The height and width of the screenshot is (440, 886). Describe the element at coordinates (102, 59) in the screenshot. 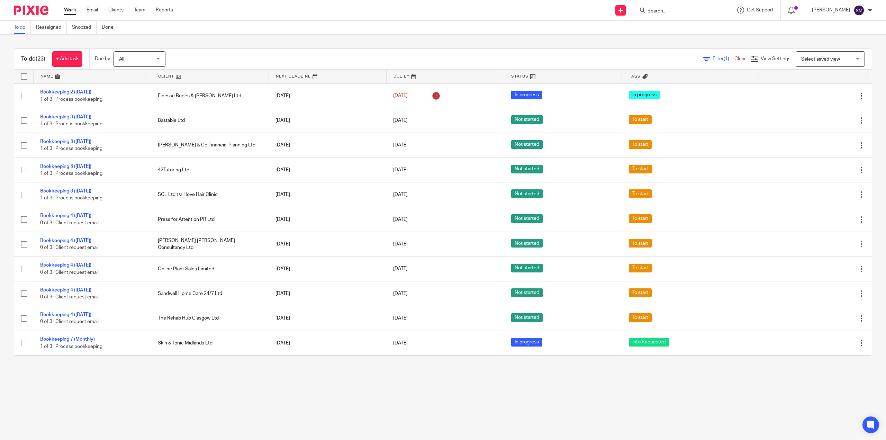

I see `p: Due by` at that location.